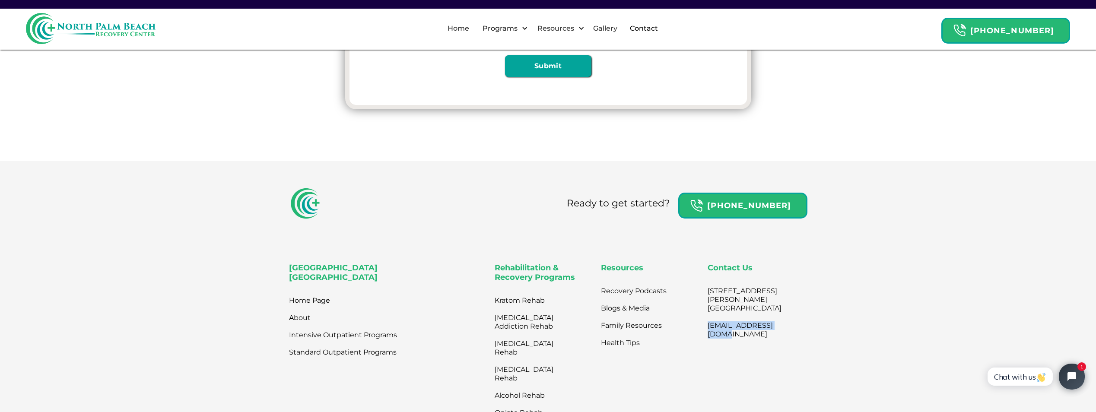  What do you see at coordinates (94, 20) in the screenshot?
I see `button: Open chat widget` at bounding box center [94, 20].